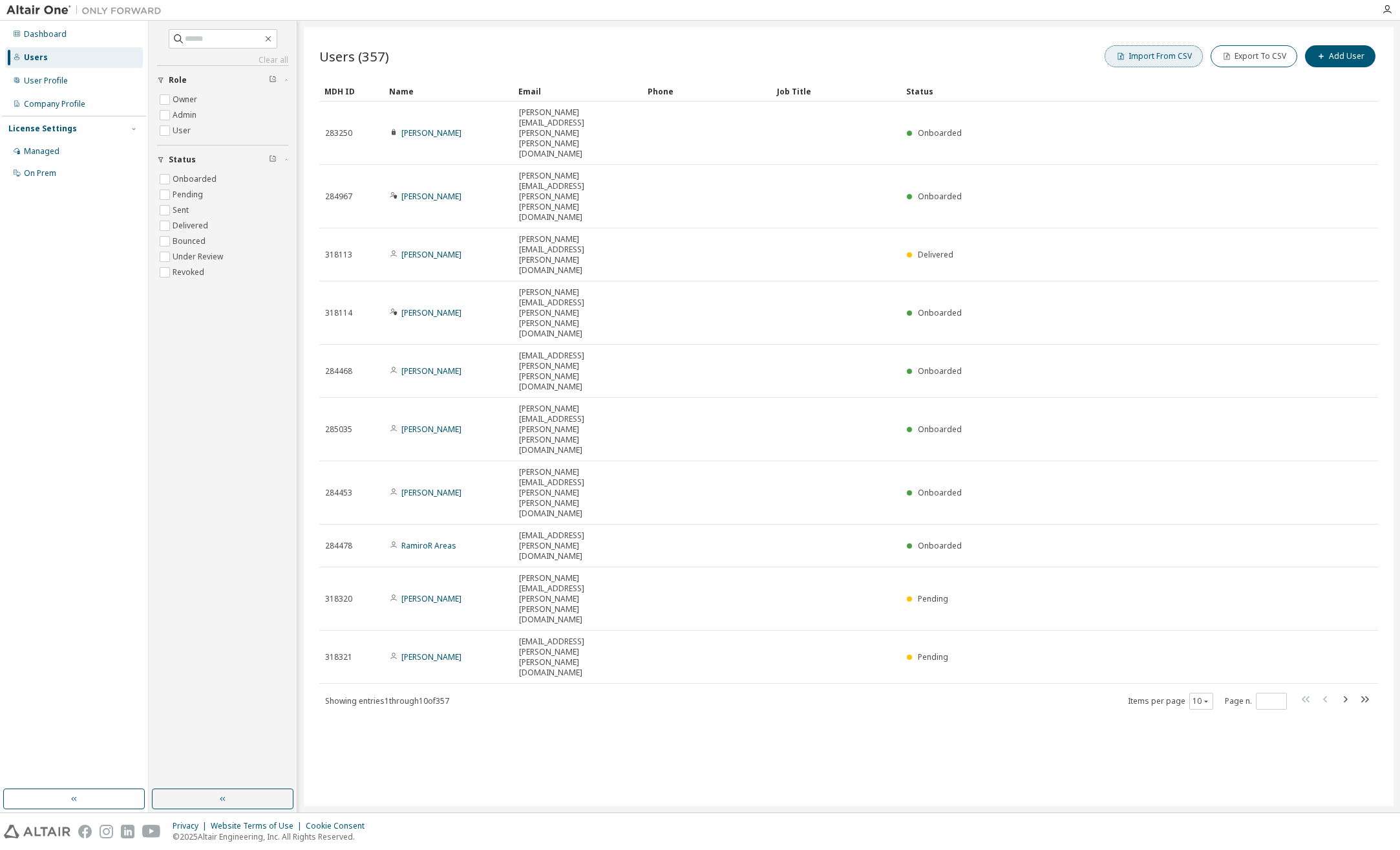 The width and height of the screenshot is (1400, 850). I want to click on a: RamiroR Areas, so click(428, 545).